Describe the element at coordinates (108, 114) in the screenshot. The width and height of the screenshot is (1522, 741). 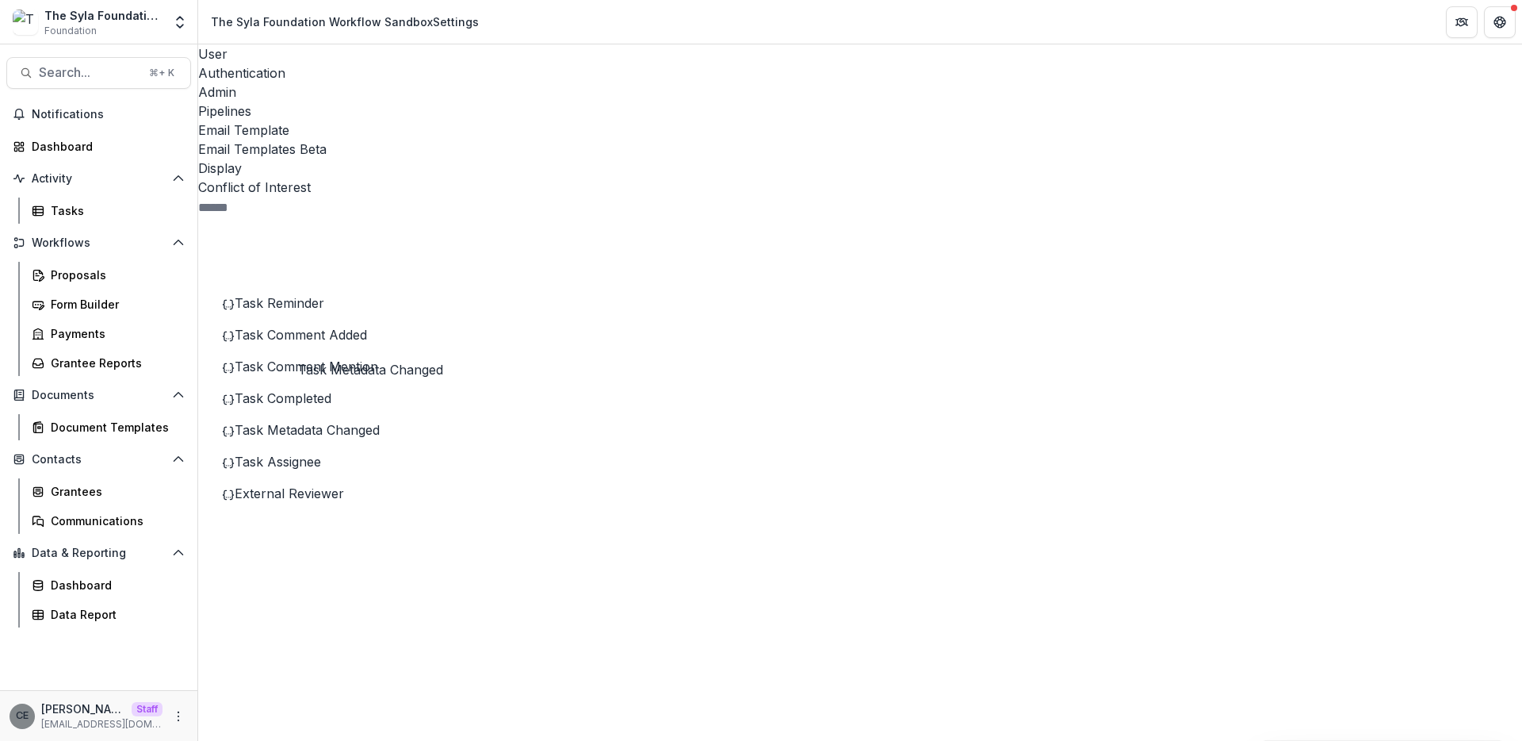
I see `span: Notifications` at that location.